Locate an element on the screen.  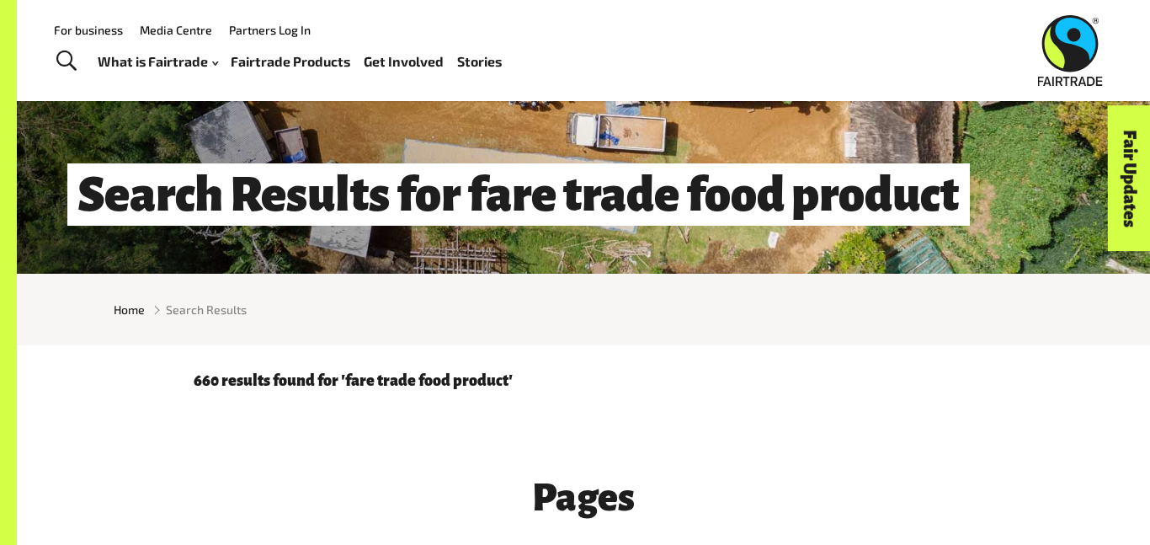
a: Fairtrade Products is located at coordinates (290, 61).